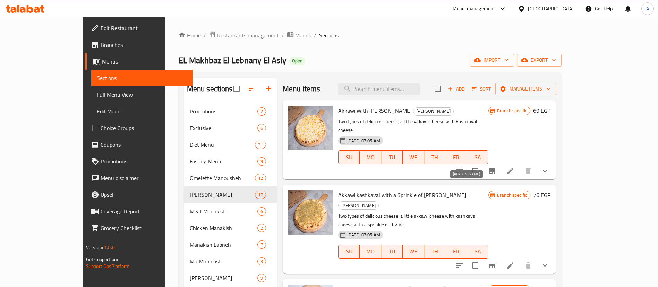  Describe the element at coordinates (139, 195) in the screenshot. I see `a: Upsell` at that location.